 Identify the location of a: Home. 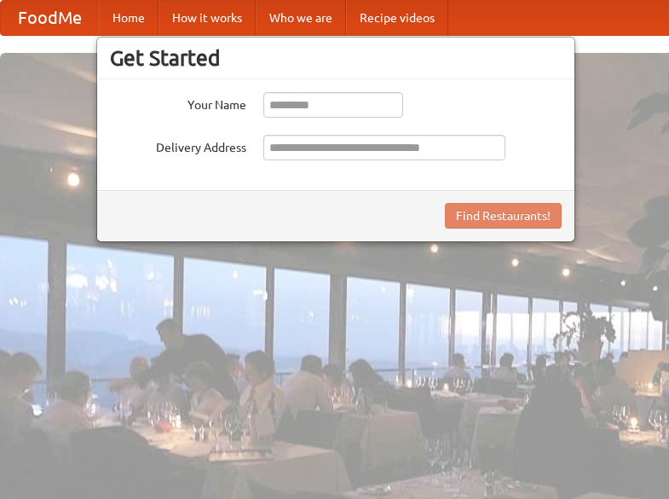
(129, 18).